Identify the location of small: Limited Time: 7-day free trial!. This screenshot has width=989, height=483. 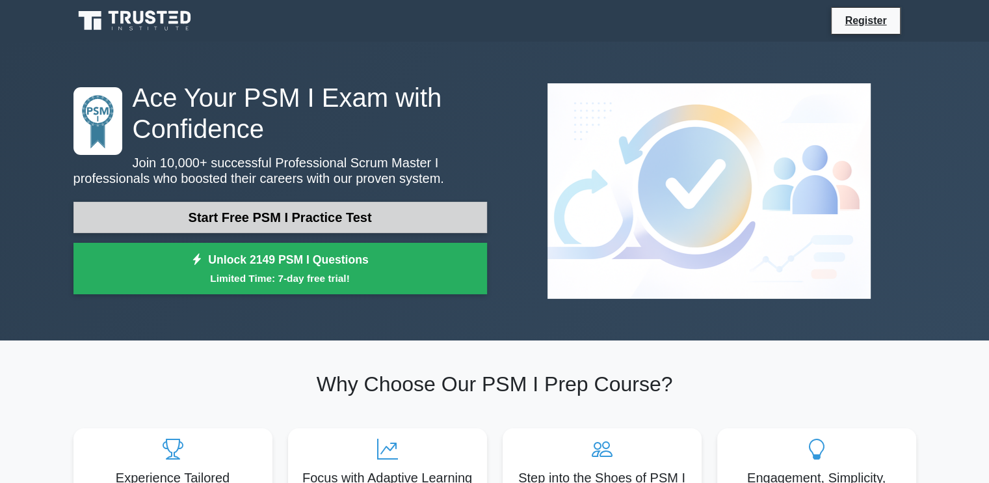
(280, 278).